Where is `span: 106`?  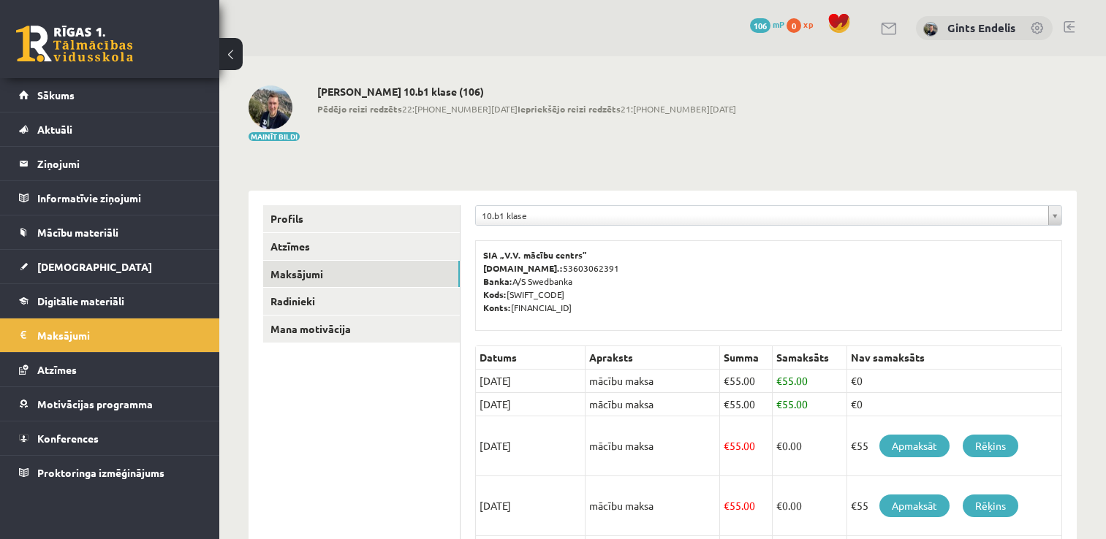 span: 106 is located at coordinates (760, 26).